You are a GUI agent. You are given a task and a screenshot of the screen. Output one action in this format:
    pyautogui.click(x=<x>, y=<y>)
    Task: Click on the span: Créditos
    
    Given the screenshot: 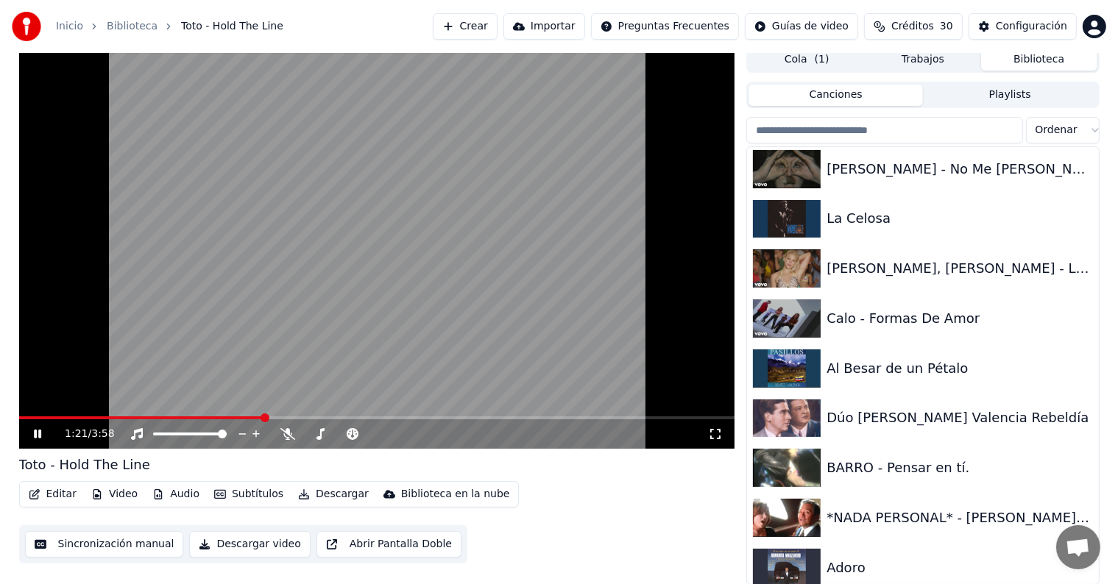 What is the action you would take?
    pyautogui.click(x=912, y=26)
    